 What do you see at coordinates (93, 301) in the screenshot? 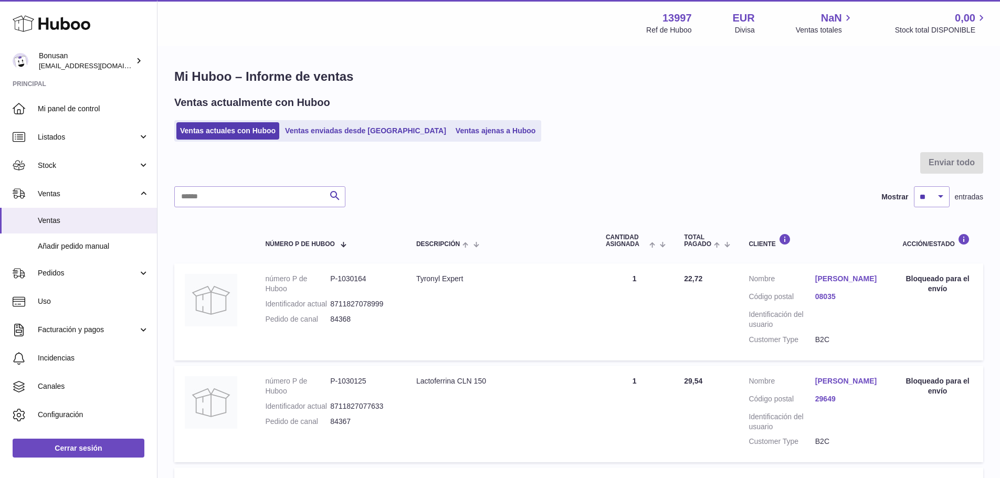
I see `span: Uso` at bounding box center [93, 301].